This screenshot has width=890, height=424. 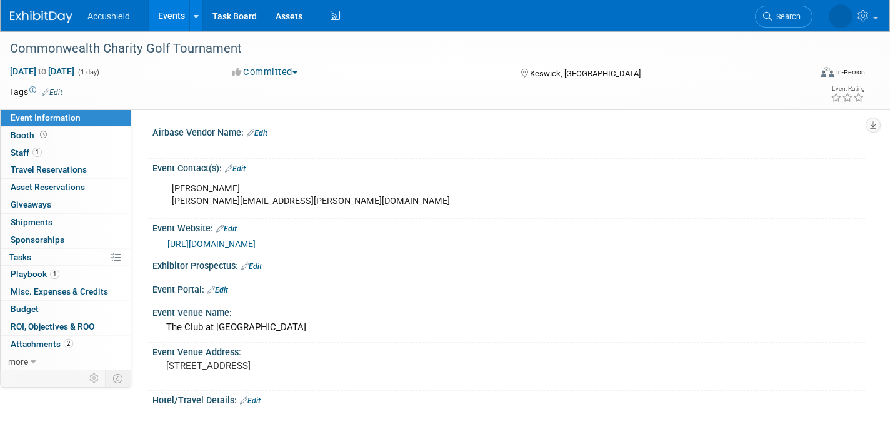 I want to click on span: Booth, so click(x=30, y=135).